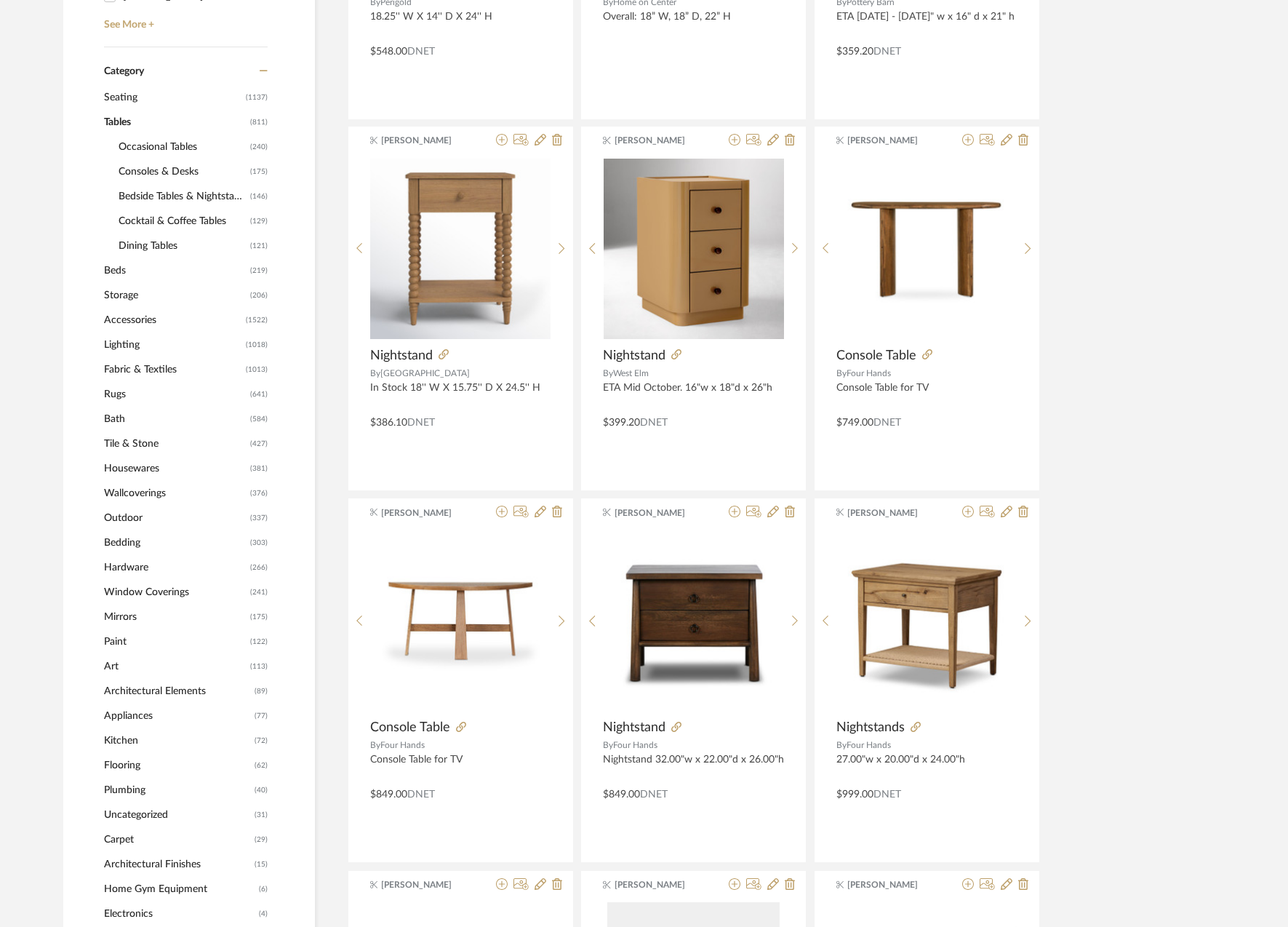 The image size is (1288, 927). Describe the element at coordinates (259, 246) in the screenshot. I see `span: (121)` at that location.